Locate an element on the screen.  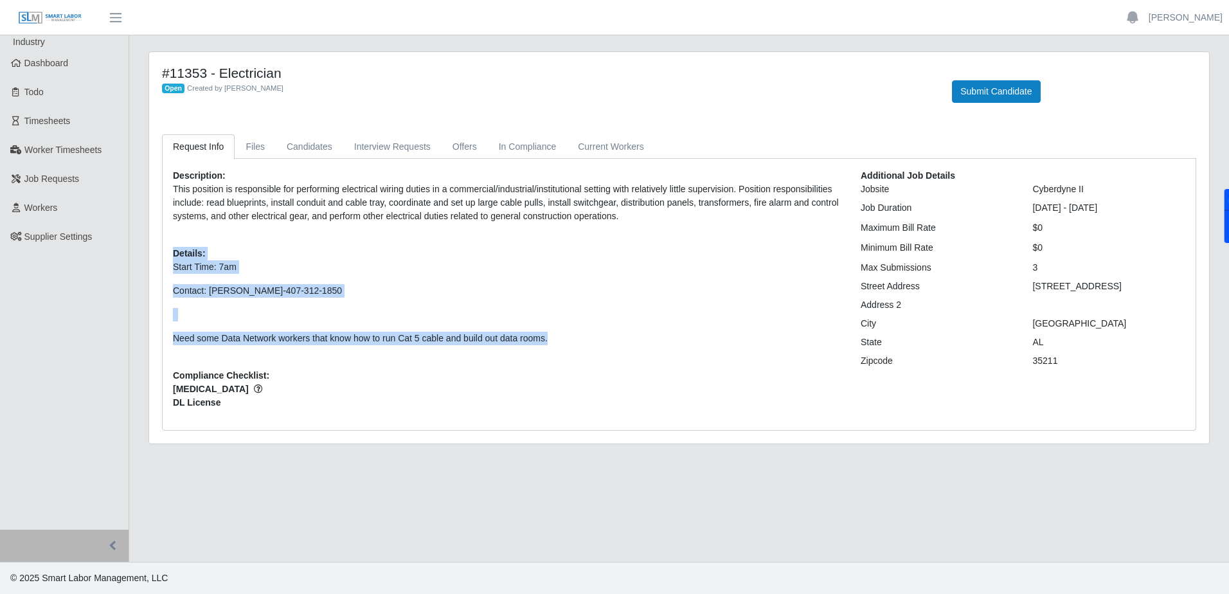
span: Supplier Settings is located at coordinates (58, 237).